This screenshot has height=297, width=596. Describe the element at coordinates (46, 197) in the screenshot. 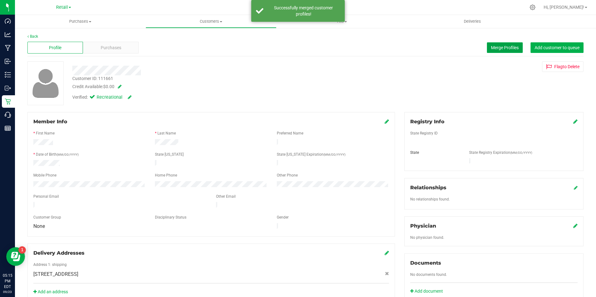

I see `label: Personal Email` at that location.